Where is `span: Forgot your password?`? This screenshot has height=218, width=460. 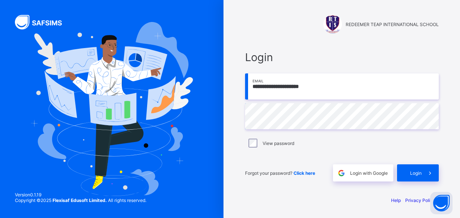
span: Forgot your password? is located at coordinates (280, 173).